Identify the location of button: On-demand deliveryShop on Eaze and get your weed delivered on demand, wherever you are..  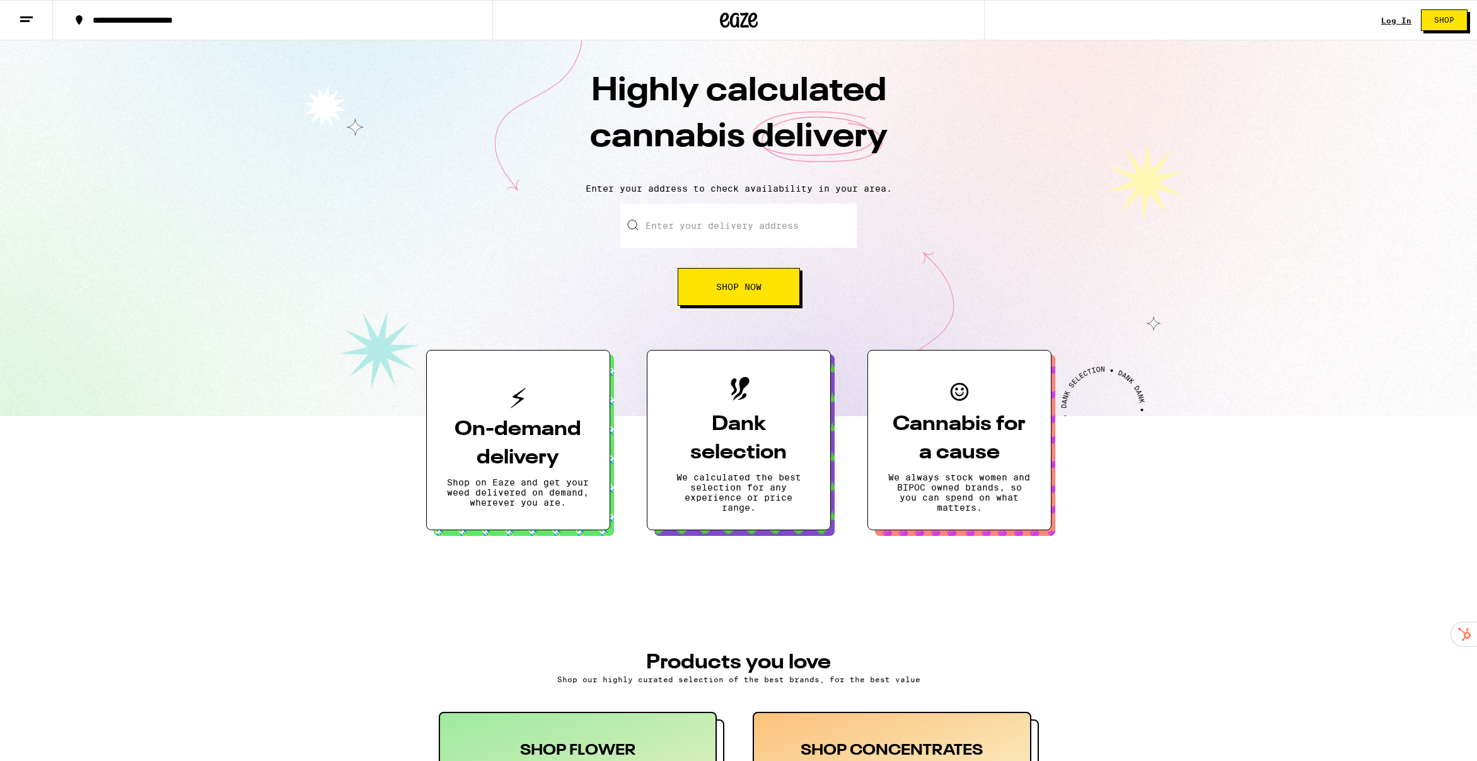
(518, 440).